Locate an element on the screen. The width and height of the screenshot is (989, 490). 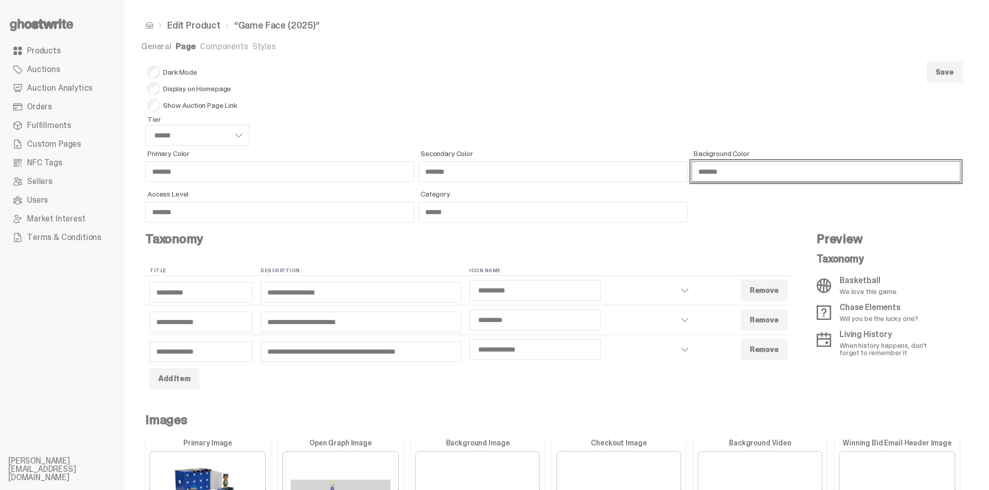
p: Living History is located at coordinates (891, 335).